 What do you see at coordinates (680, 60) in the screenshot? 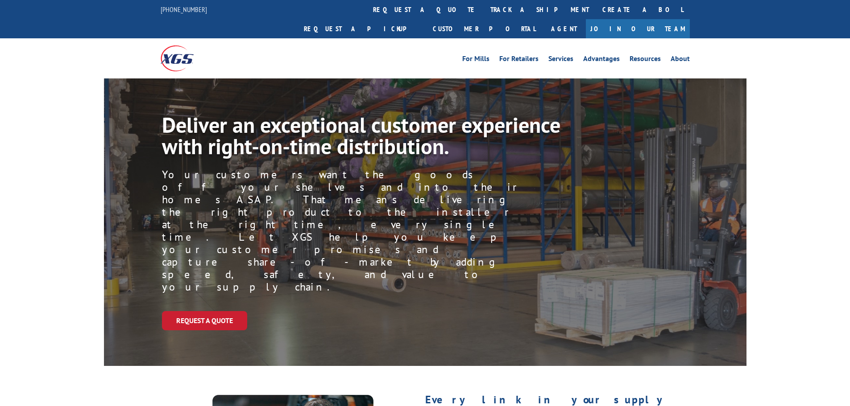
I see `a: About` at bounding box center [680, 60].